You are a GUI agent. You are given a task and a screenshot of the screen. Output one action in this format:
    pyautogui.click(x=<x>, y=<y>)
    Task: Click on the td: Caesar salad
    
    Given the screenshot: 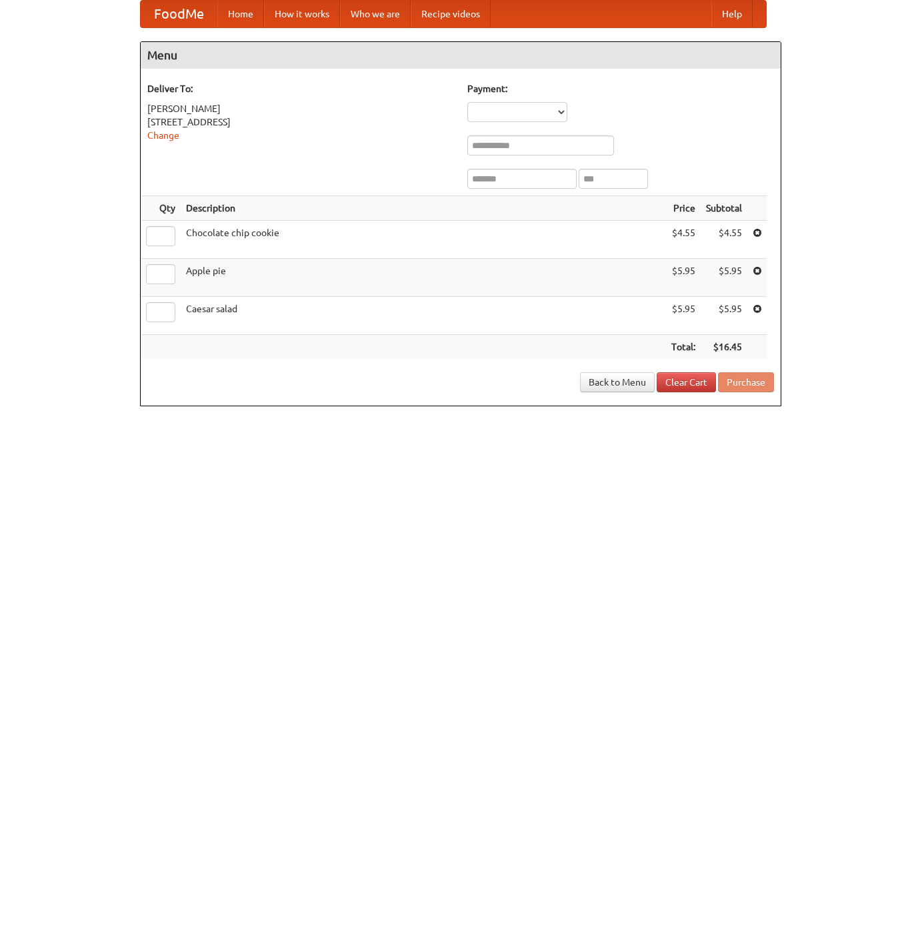 What is the action you would take?
    pyautogui.click(x=424, y=315)
    